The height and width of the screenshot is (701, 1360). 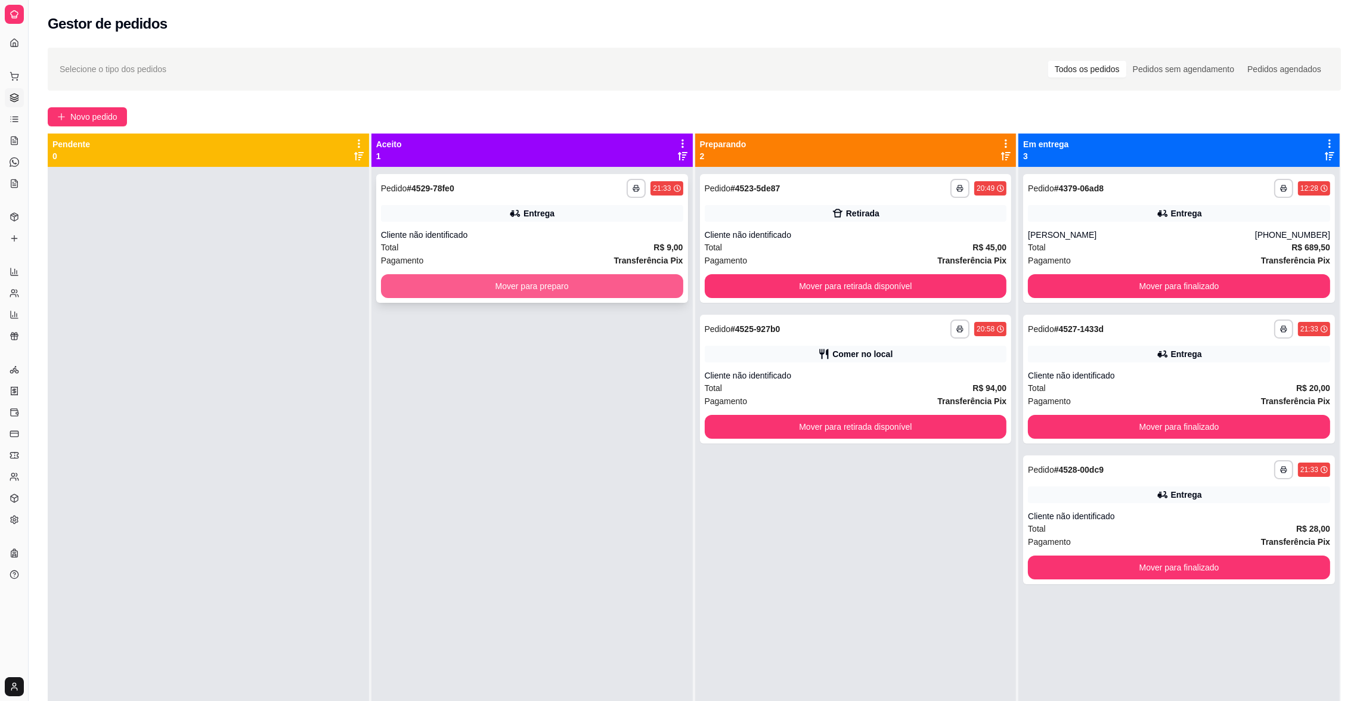 What do you see at coordinates (1046, 144) in the screenshot?
I see `p: Em entrega` at bounding box center [1046, 144].